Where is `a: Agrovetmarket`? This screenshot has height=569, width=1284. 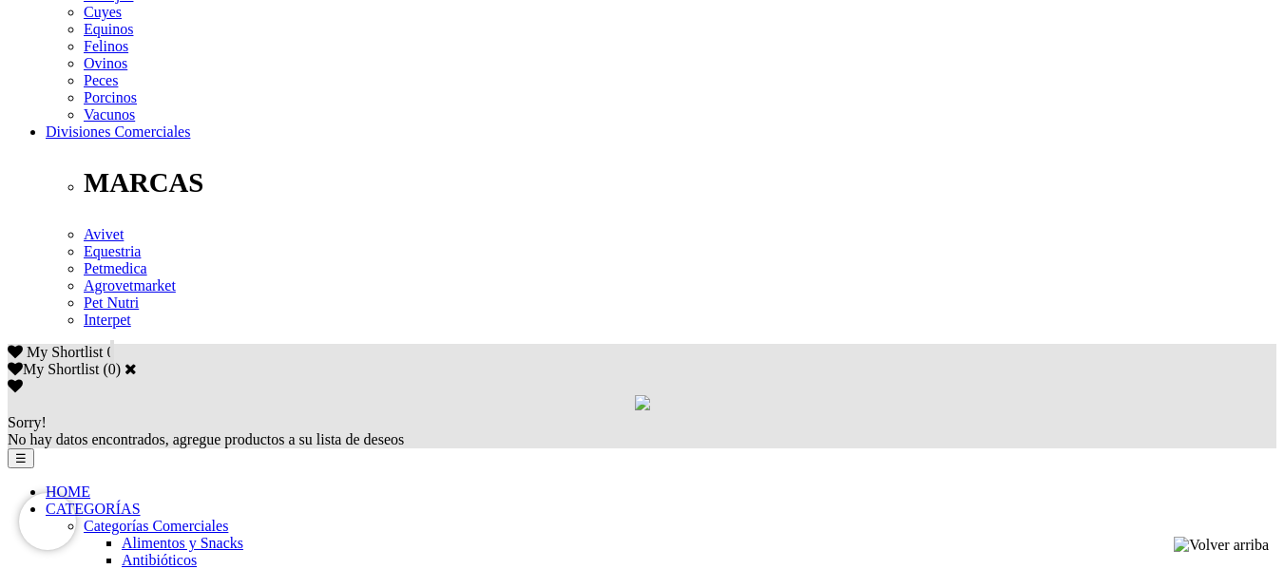
a: Agrovetmarket is located at coordinates (129, 285).